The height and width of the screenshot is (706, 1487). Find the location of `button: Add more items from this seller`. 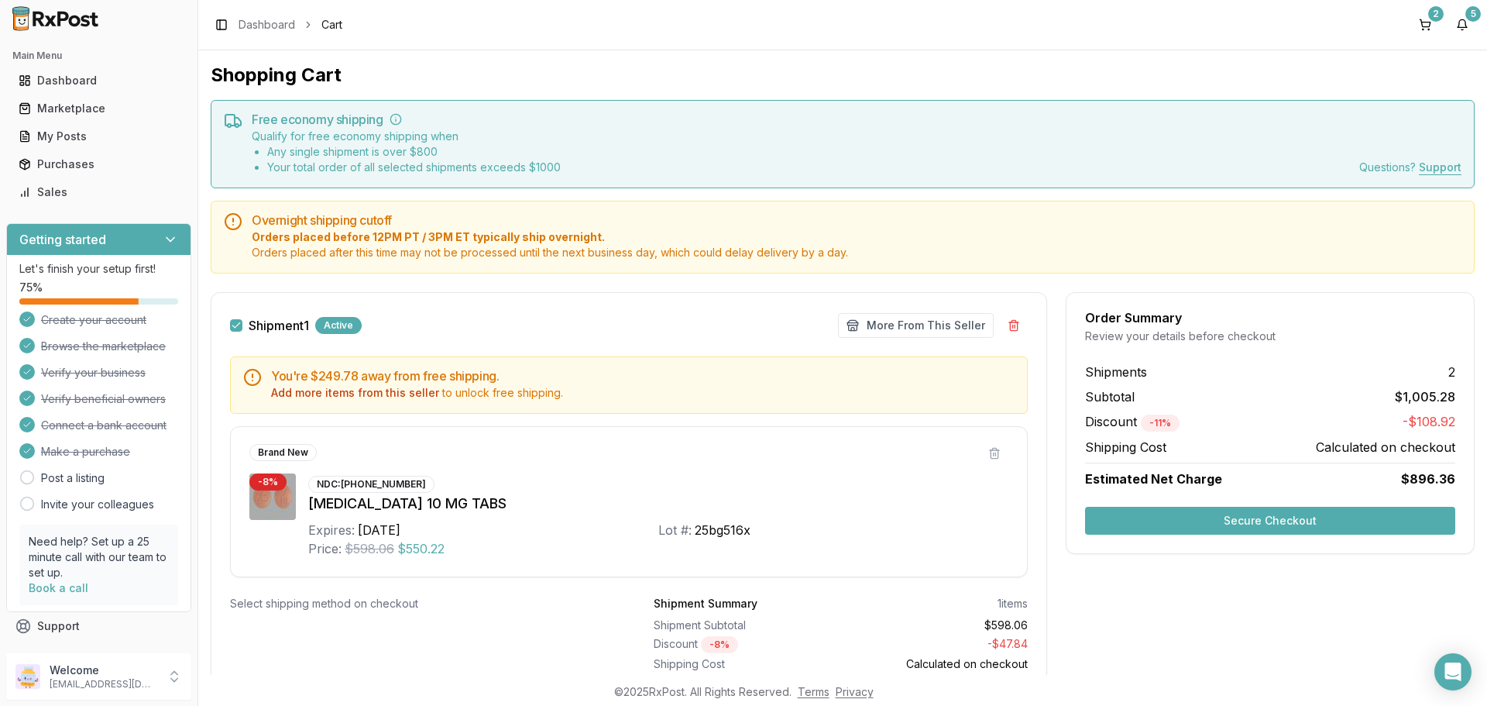

button: Add more items from this seller is located at coordinates (355, 393).